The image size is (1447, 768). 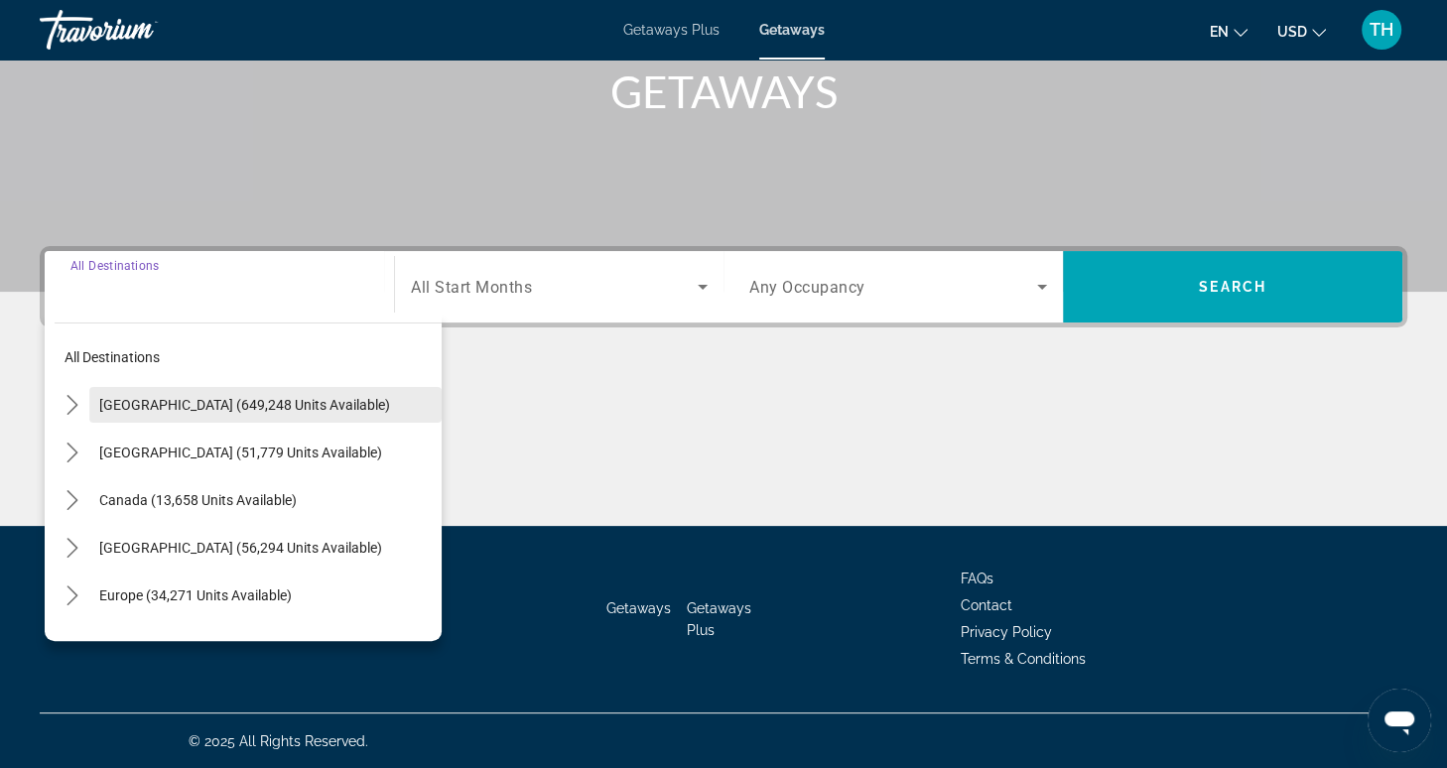 What do you see at coordinates (724, 287) in the screenshot?
I see `div: Search widget` at bounding box center [724, 287].